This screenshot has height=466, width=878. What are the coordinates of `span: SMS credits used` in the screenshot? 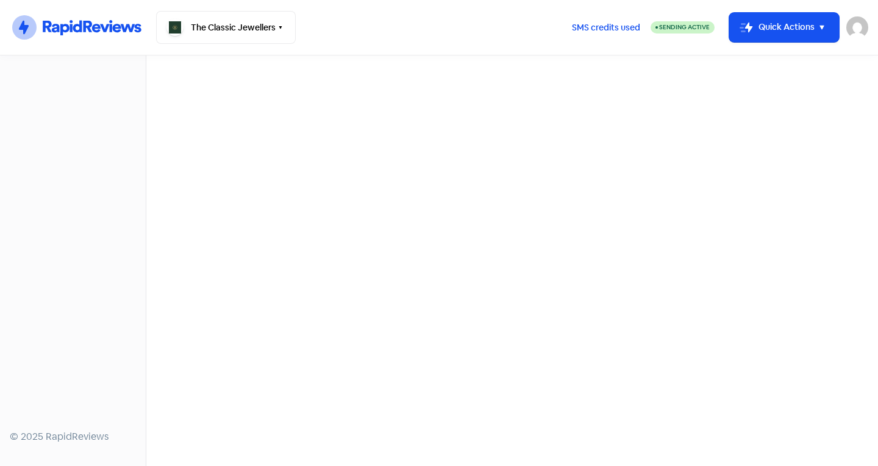 It's located at (606, 27).